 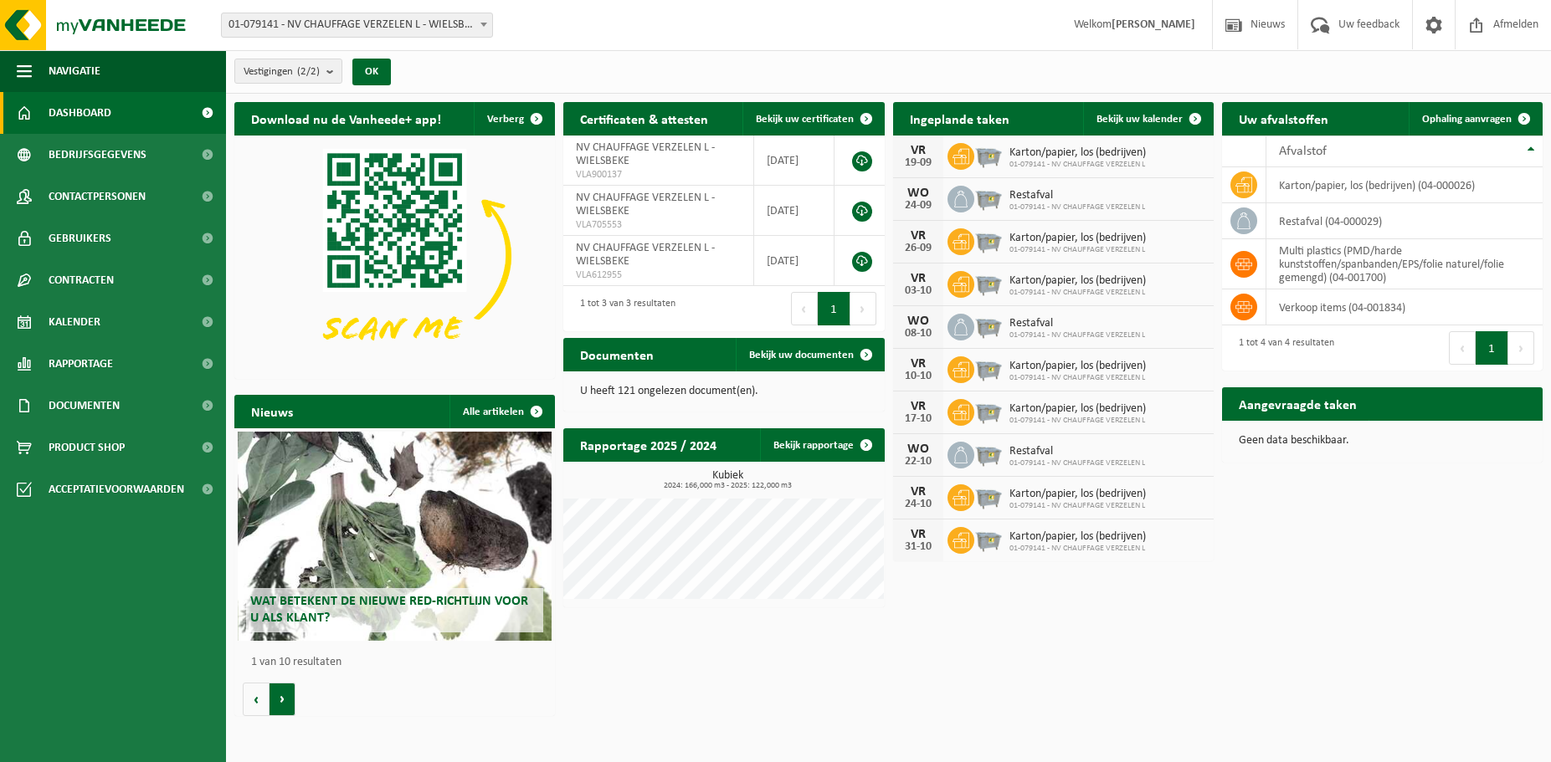 What do you see at coordinates (79, 113) in the screenshot?
I see `span: Dashboard` at bounding box center [79, 113].